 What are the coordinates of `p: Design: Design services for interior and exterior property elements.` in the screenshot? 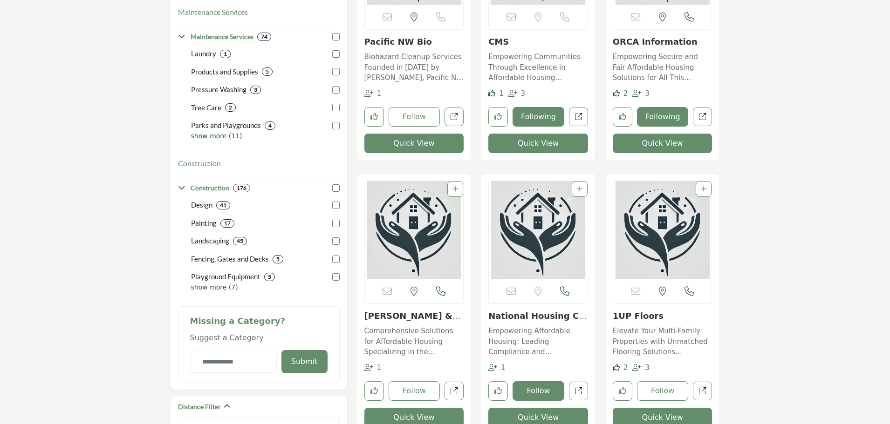 It's located at (202, 205).